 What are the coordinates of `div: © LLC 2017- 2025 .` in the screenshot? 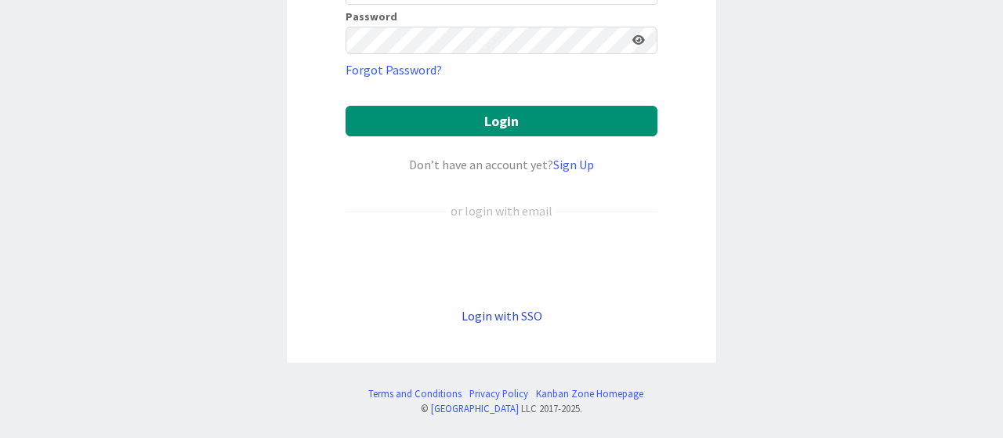 It's located at (502, 408).